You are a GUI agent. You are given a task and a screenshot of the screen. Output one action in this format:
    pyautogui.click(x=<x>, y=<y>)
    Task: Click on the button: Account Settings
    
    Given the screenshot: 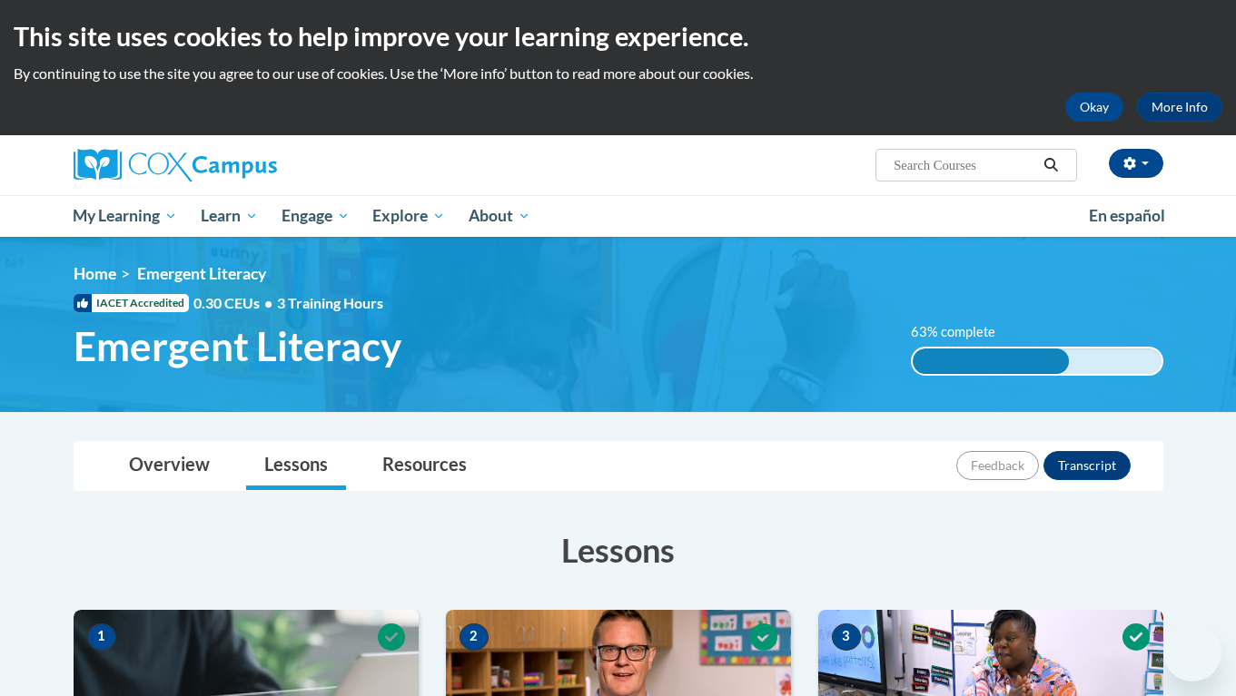 What is the action you would take?
    pyautogui.click(x=1136, y=163)
    